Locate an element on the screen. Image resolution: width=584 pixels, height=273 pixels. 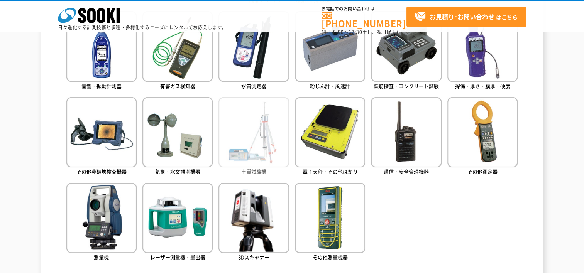
span: レーザー測量機・墨出器 is located at coordinates (178, 257).